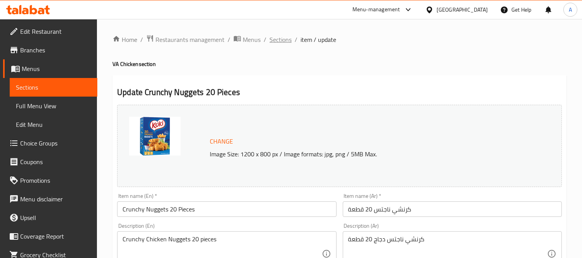 This screenshot has width=582, height=258. I want to click on nav: breadcrumb, so click(339, 40).